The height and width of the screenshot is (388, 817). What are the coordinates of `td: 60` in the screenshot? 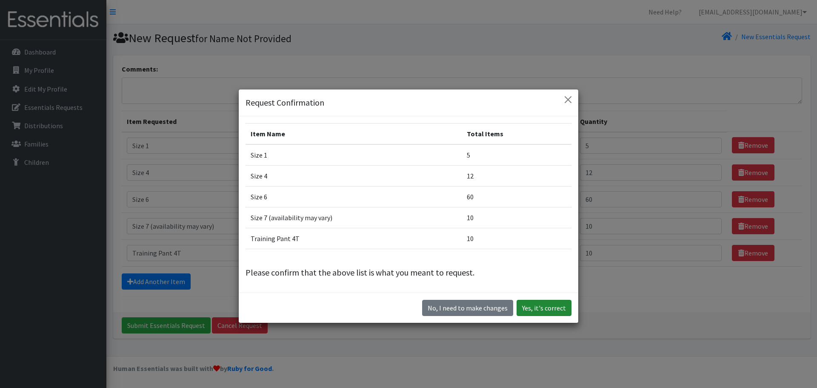 It's located at (517, 196).